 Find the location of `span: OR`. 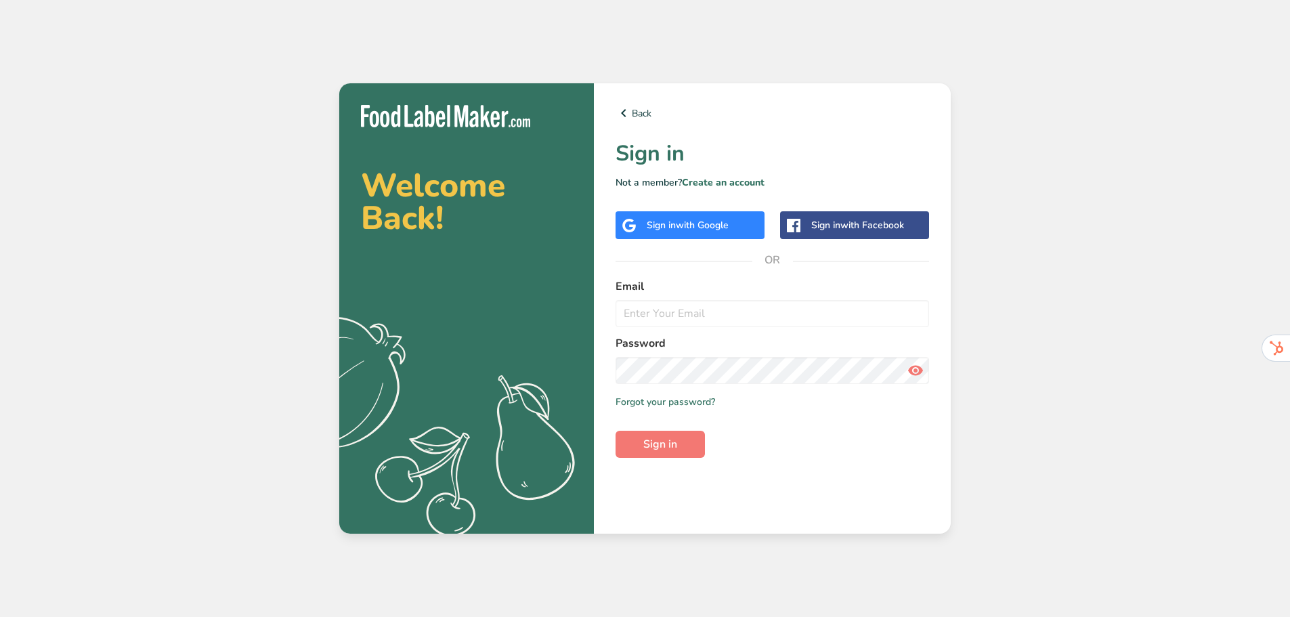

span: OR is located at coordinates (773, 260).